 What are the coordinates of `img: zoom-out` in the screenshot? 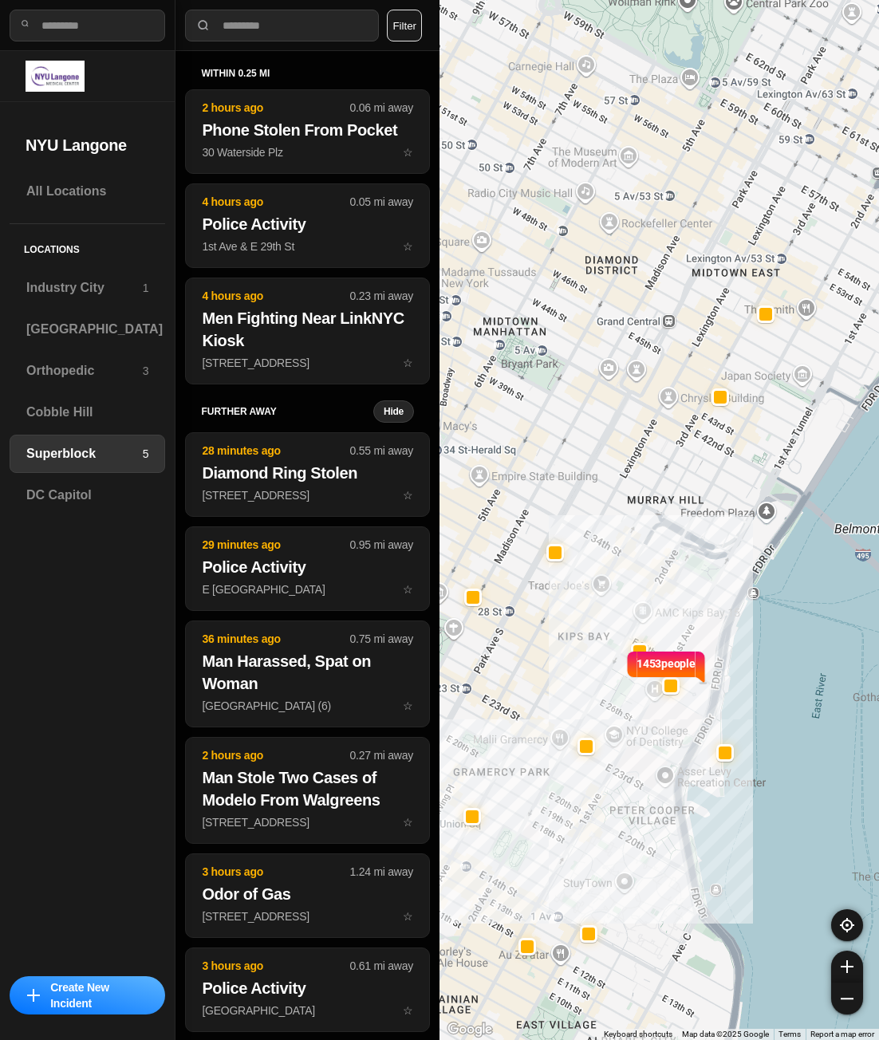 It's located at (847, 999).